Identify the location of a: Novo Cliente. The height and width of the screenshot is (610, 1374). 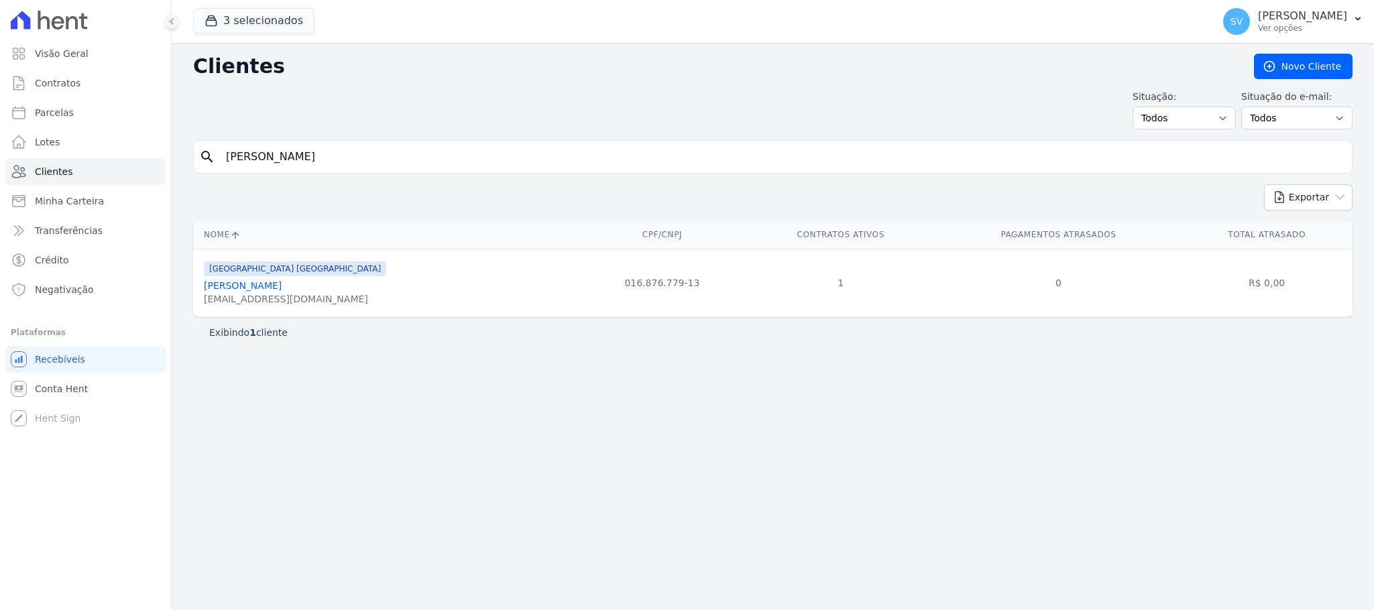
(1303, 66).